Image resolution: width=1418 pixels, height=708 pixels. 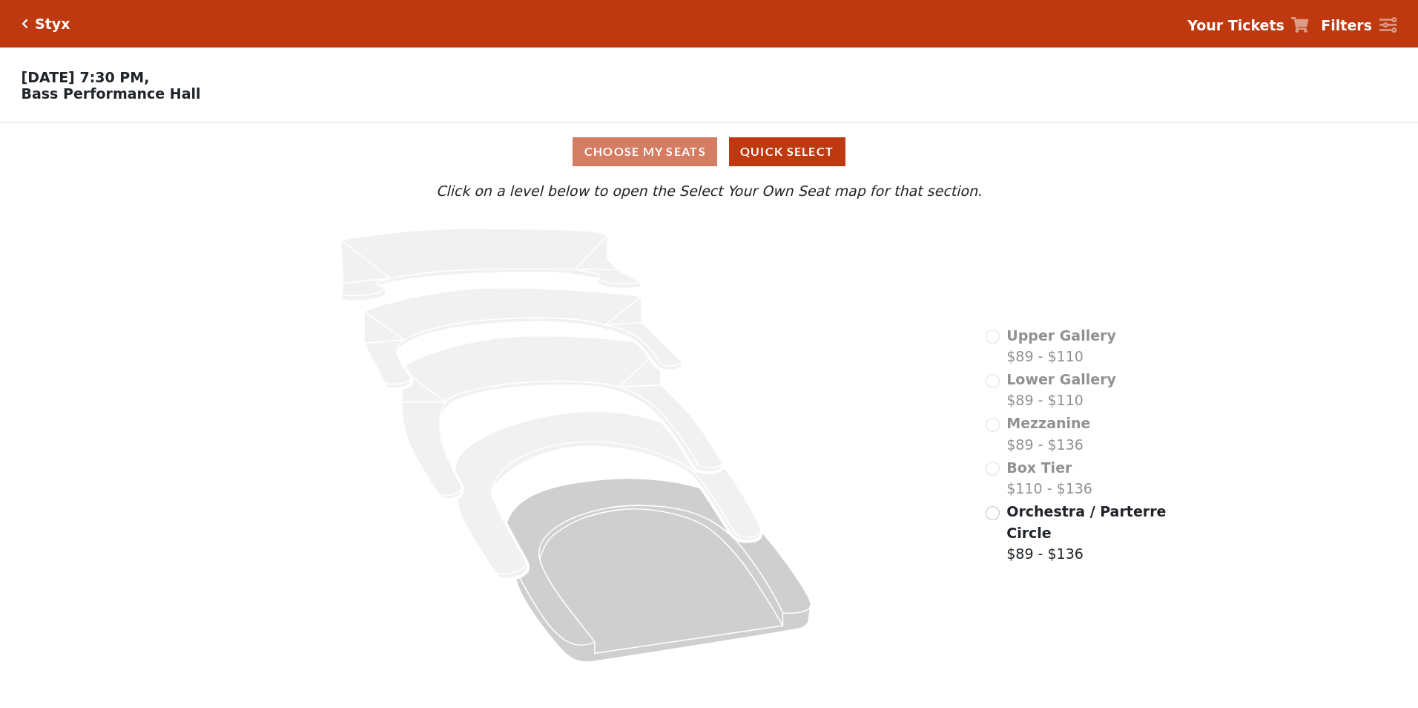 I want to click on p: Click on a level below to open the Select Your Own Seat map for that section., so click(x=709, y=191).